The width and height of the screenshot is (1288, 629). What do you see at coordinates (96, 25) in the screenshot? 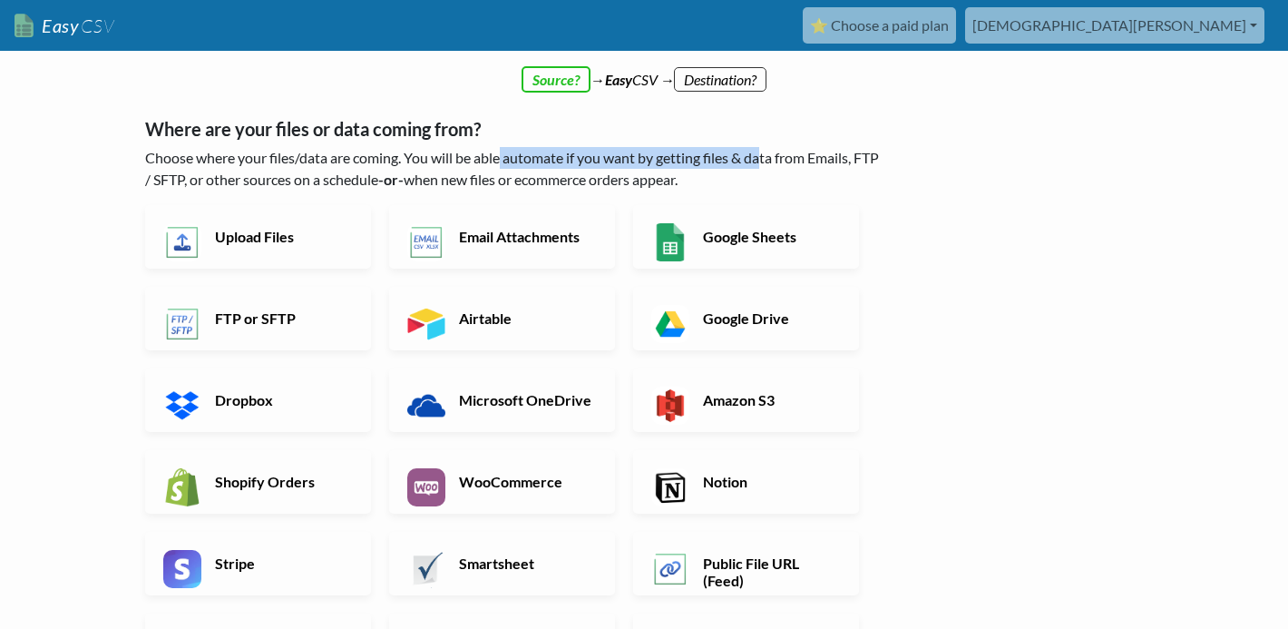
I see `span: CSV` at bounding box center [96, 25].